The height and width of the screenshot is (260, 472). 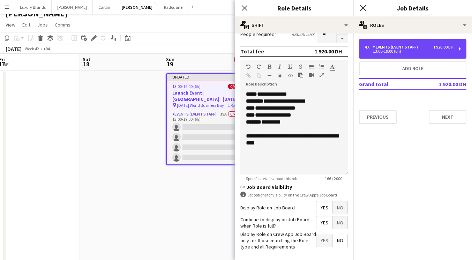 I want to click on button: Redo, so click(x=259, y=67).